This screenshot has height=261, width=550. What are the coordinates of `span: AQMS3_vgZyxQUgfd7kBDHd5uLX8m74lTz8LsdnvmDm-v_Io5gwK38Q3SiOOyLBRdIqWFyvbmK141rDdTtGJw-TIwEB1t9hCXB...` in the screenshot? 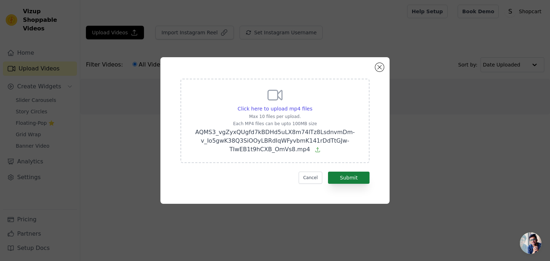 It's located at (275, 141).